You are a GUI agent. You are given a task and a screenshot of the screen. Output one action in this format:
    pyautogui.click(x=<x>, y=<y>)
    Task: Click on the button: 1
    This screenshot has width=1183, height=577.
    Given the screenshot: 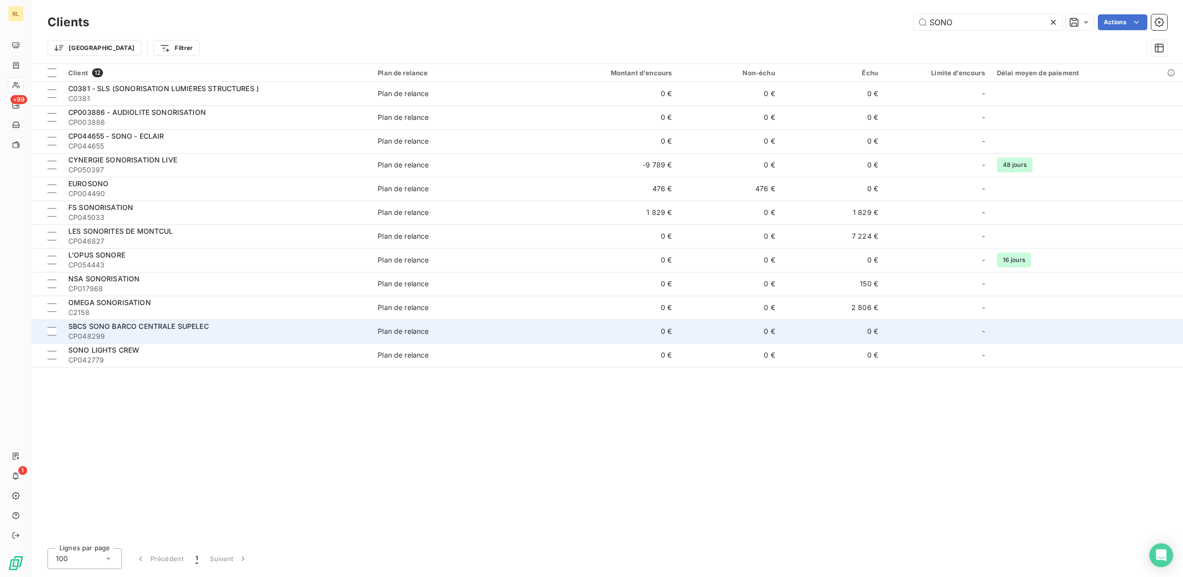 What is the action you would take?
    pyautogui.click(x=197, y=558)
    